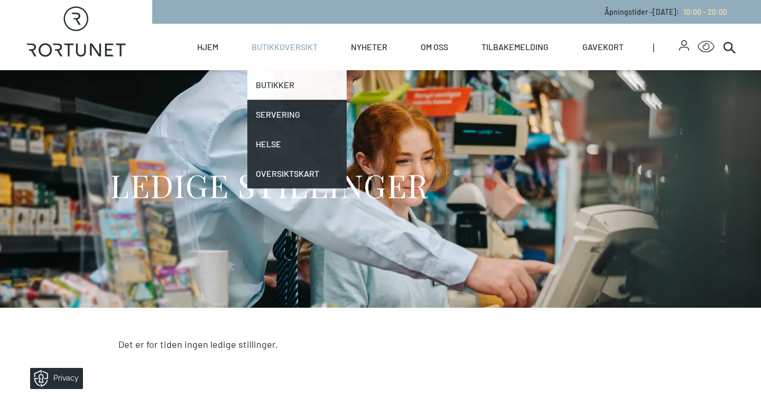 The height and width of the screenshot is (398, 761). Describe the element at coordinates (297, 115) in the screenshot. I see `a: Servering` at that location.